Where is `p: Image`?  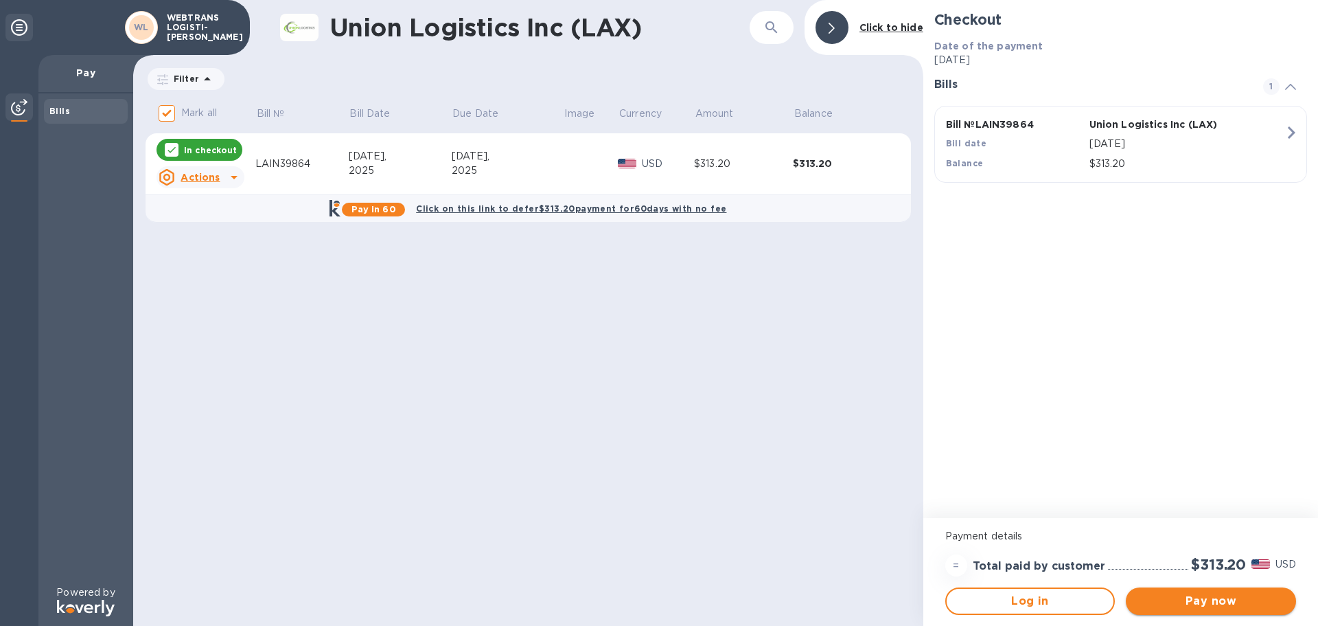 p: Image is located at coordinates (580, 113).